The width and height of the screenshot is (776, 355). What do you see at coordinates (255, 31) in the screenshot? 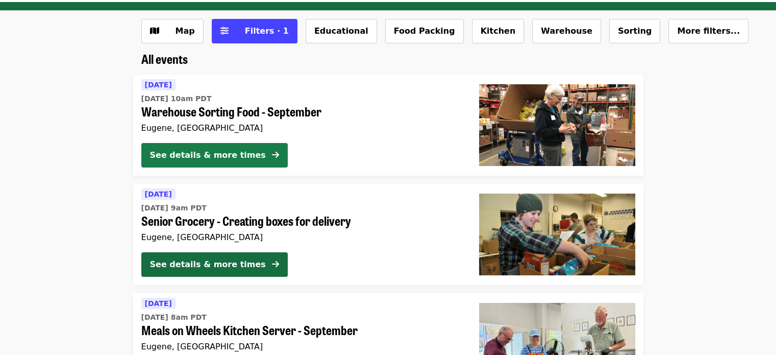
I see `button: Filters (1 selected)` at bounding box center [255, 31].